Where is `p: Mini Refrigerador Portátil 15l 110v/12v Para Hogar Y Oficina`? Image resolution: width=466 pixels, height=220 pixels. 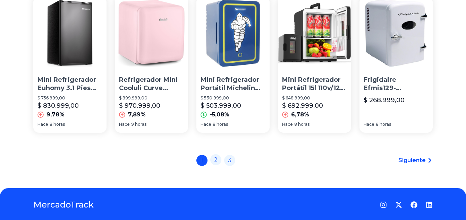
p: Mini Refrigerador Portátil 15l 110v/12v Para Hogar Y Oficina is located at coordinates (314, 84).